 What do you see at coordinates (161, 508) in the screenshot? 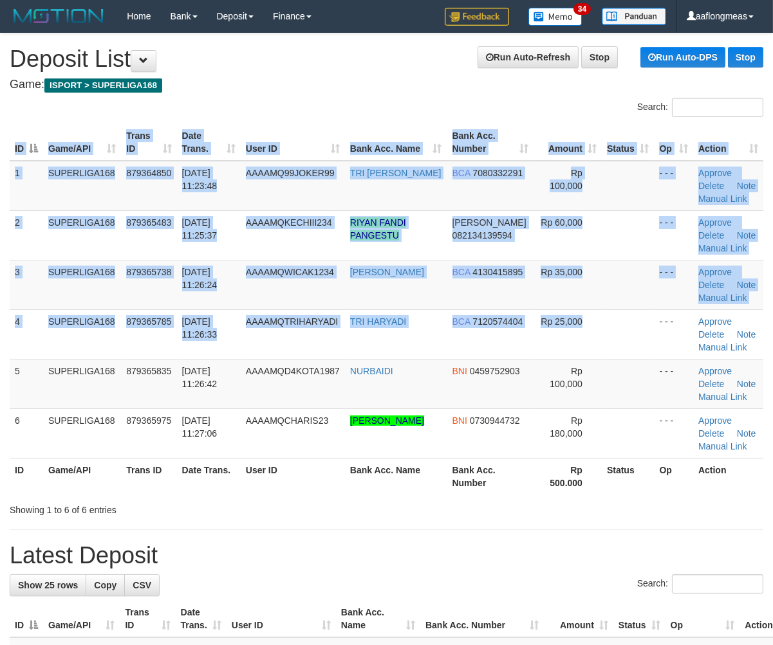
I see `div: Showing 1 to 6 of 6 entries` at bounding box center [161, 508].